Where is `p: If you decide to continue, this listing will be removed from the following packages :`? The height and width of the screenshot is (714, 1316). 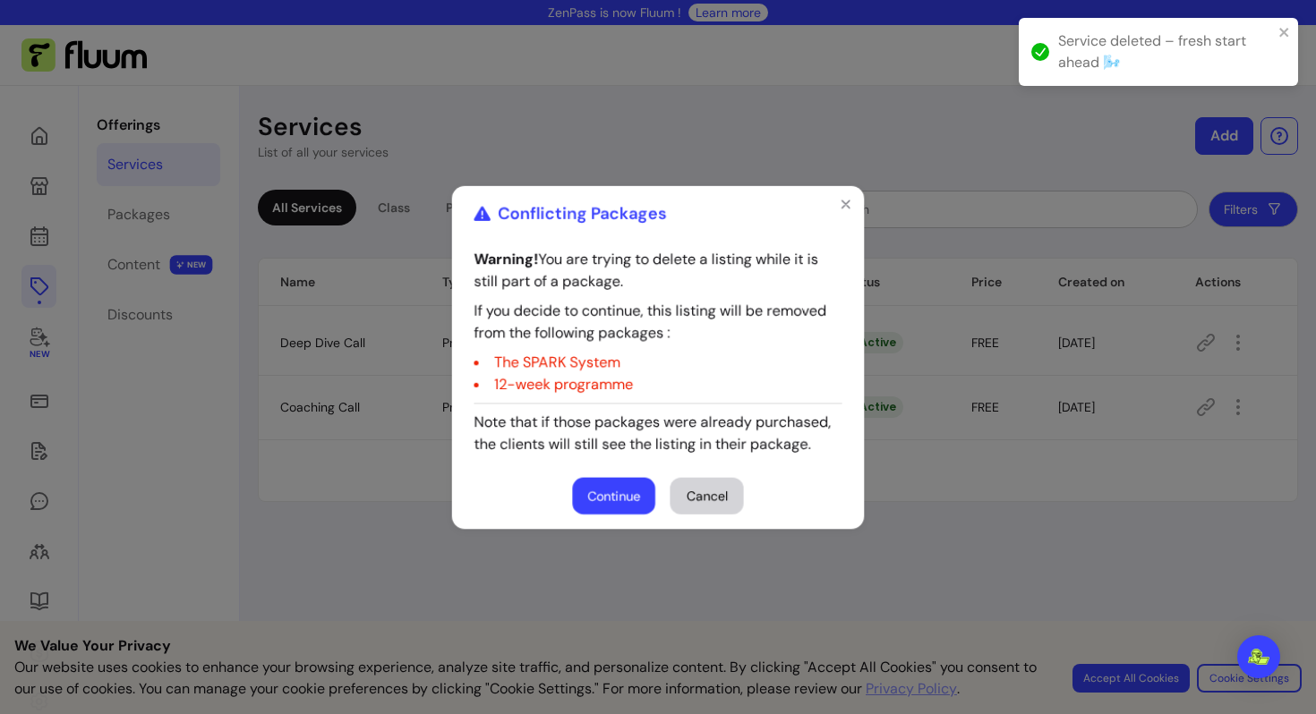
p: If you decide to continue, this listing will be removed from the following packages : is located at coordinates (657, 321).